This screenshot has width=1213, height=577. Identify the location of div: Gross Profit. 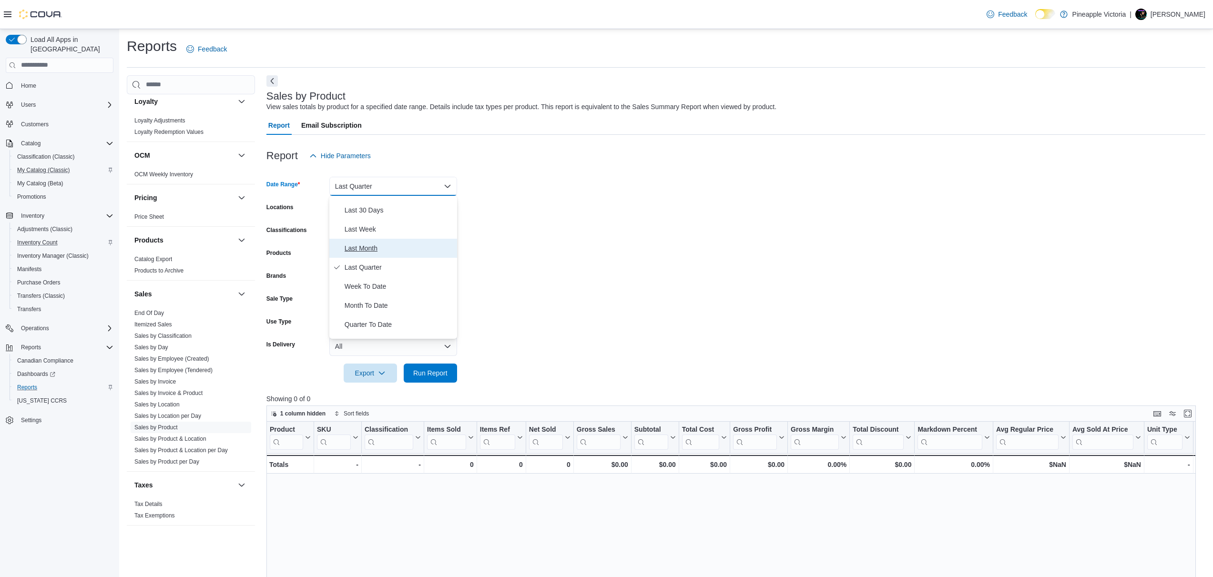
(755, 429).